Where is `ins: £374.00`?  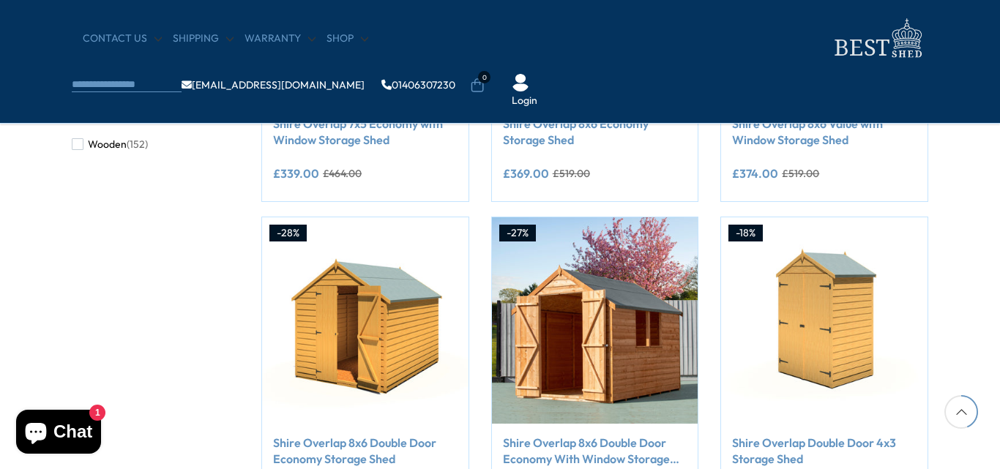 ins: £374.00 is located at coordinates (754, 173).